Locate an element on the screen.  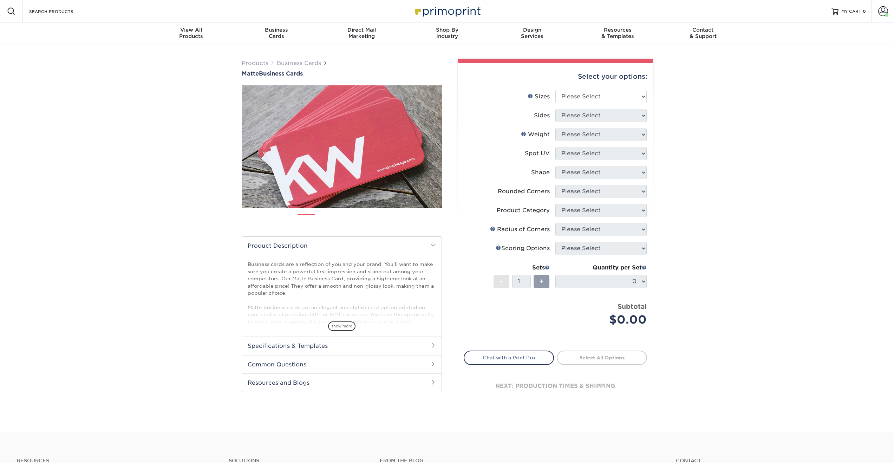
div: Weight is located at coordinates (535, 135).